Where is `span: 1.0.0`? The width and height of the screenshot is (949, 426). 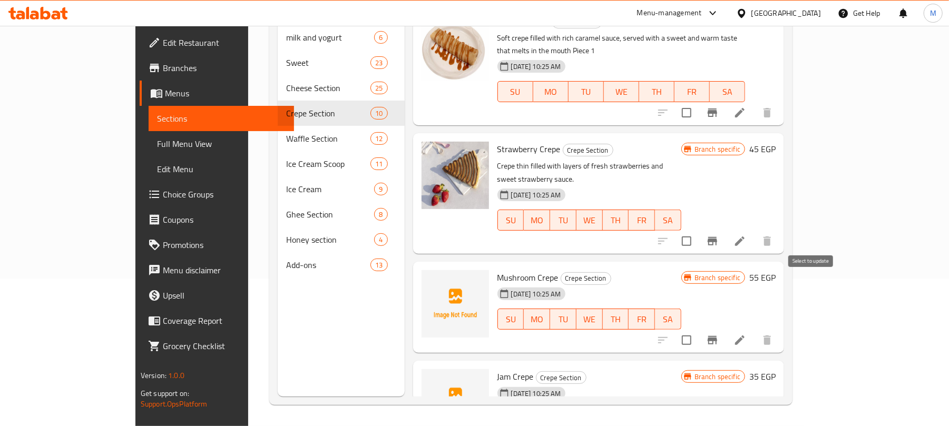
span: 1.0.0 is located at coordinates (176, 376).